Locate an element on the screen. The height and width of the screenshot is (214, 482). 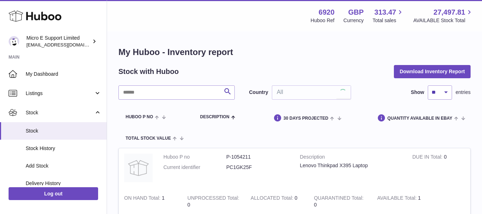
dt: Current identifier is located at coordinates (195, 167).